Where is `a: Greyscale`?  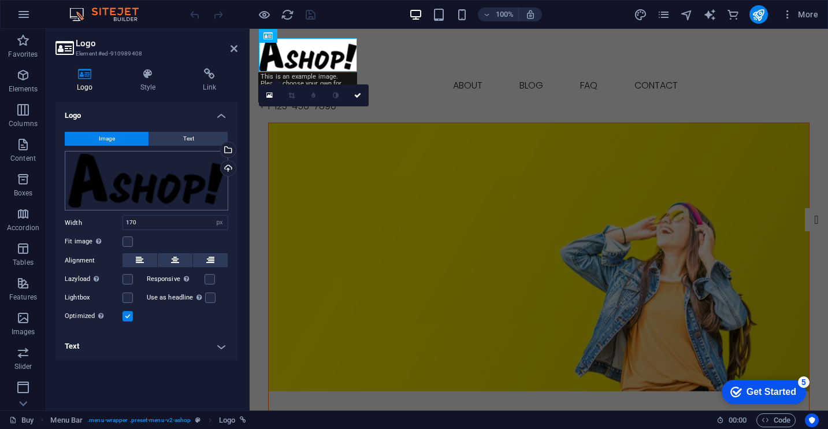
a: Greyscale is located at coordinates (336, 95).